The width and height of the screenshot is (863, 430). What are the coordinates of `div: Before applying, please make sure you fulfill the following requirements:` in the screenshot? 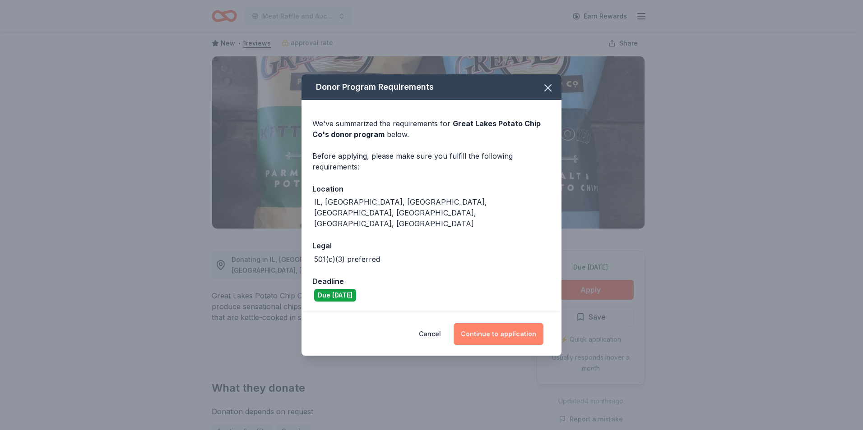 It's located at (431, 162).